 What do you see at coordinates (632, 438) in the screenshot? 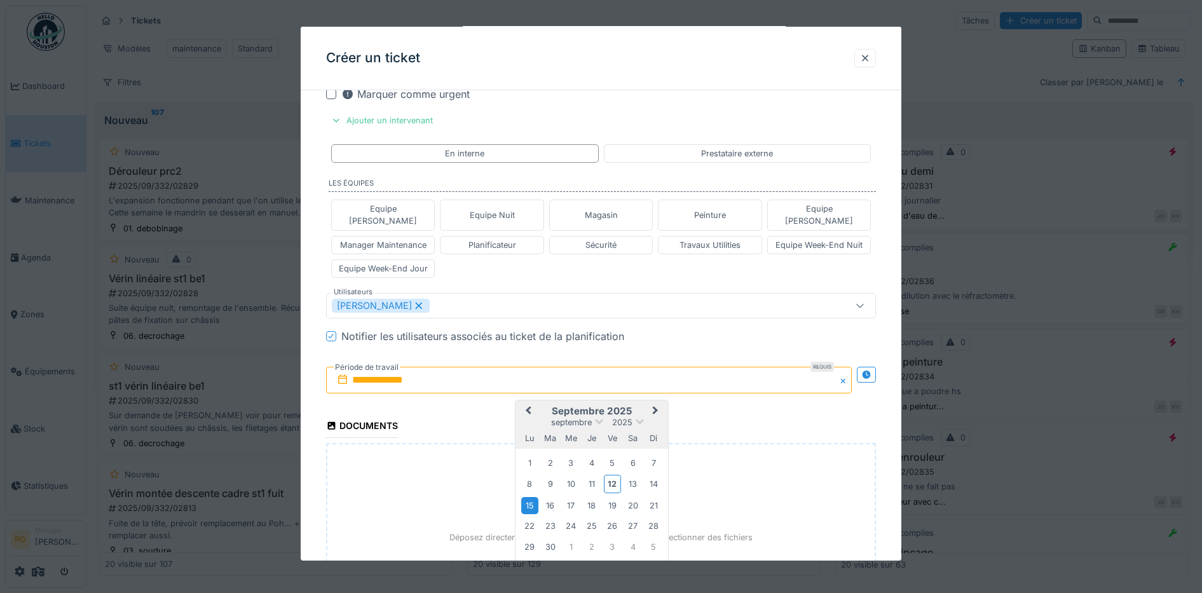
I see `div: samedi` at bounding box center [632, 438].